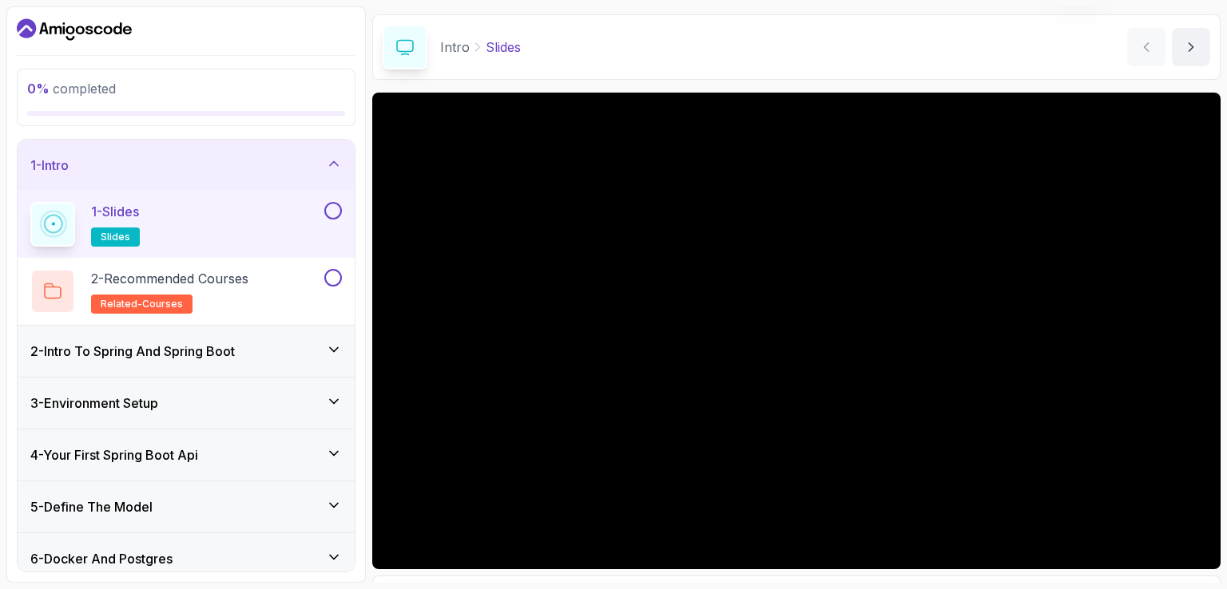  Describe the element at coordinates (101, 559) in the screenshot. I see `h3: 6 - Docker And Postgres` at that location.